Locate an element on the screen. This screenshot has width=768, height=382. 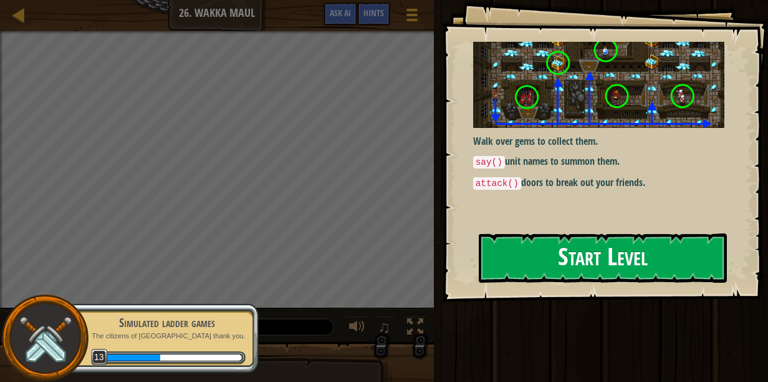
p: Walk over gems to collect them. is located at coordinates (604, 141).